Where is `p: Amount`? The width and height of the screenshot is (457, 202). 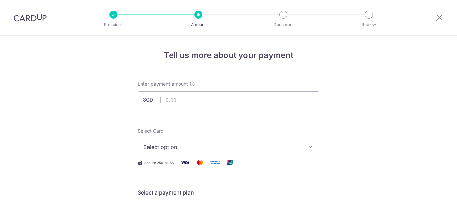 p: Amount is located at coordinates (198, 25).